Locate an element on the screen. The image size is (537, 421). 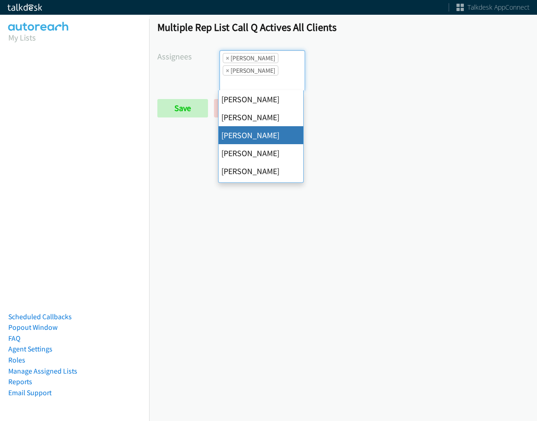
a: Manage Assigned Lists is located at coordinates (43, 371).